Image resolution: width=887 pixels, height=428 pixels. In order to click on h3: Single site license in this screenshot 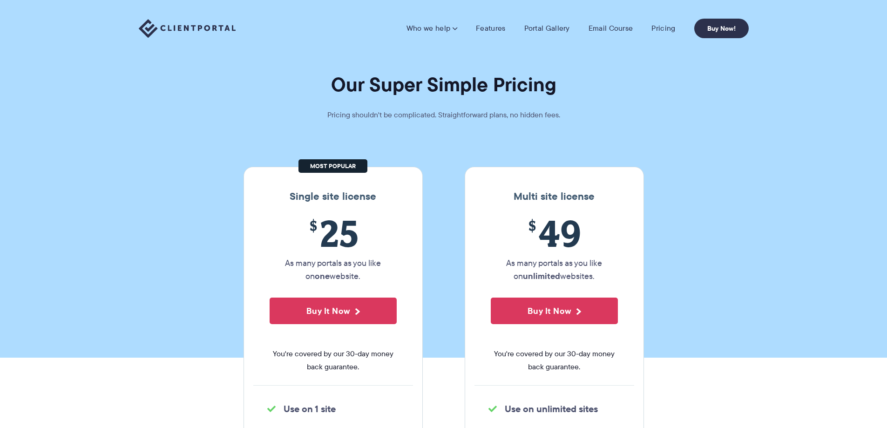, I will do `click(333, 197)`.